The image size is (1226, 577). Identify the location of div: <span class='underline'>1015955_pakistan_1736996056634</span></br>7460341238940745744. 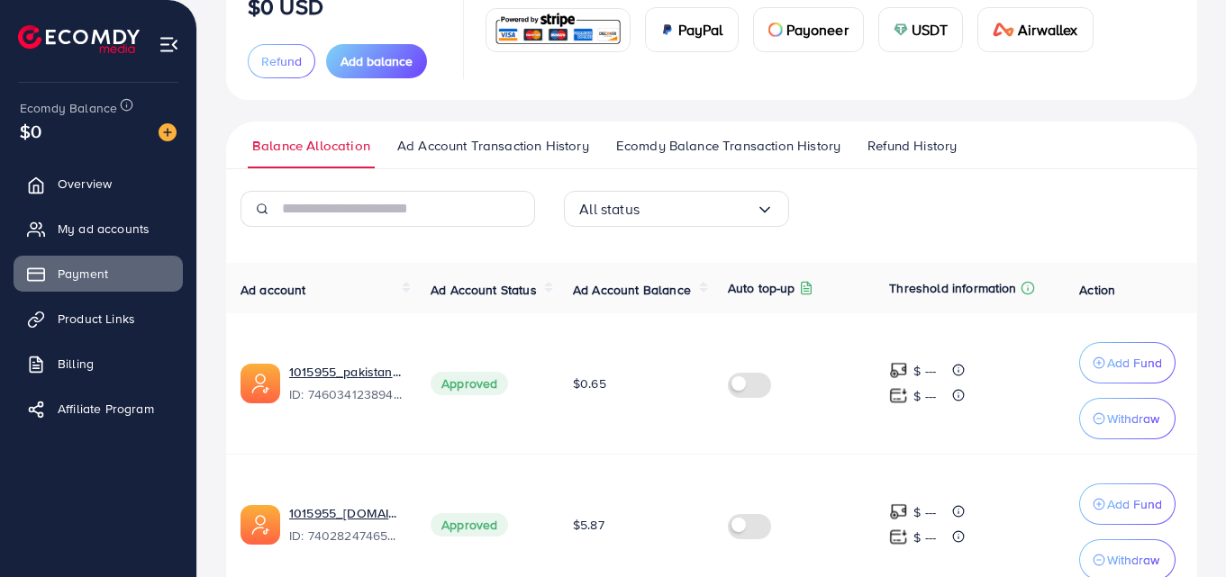
(345, 384).